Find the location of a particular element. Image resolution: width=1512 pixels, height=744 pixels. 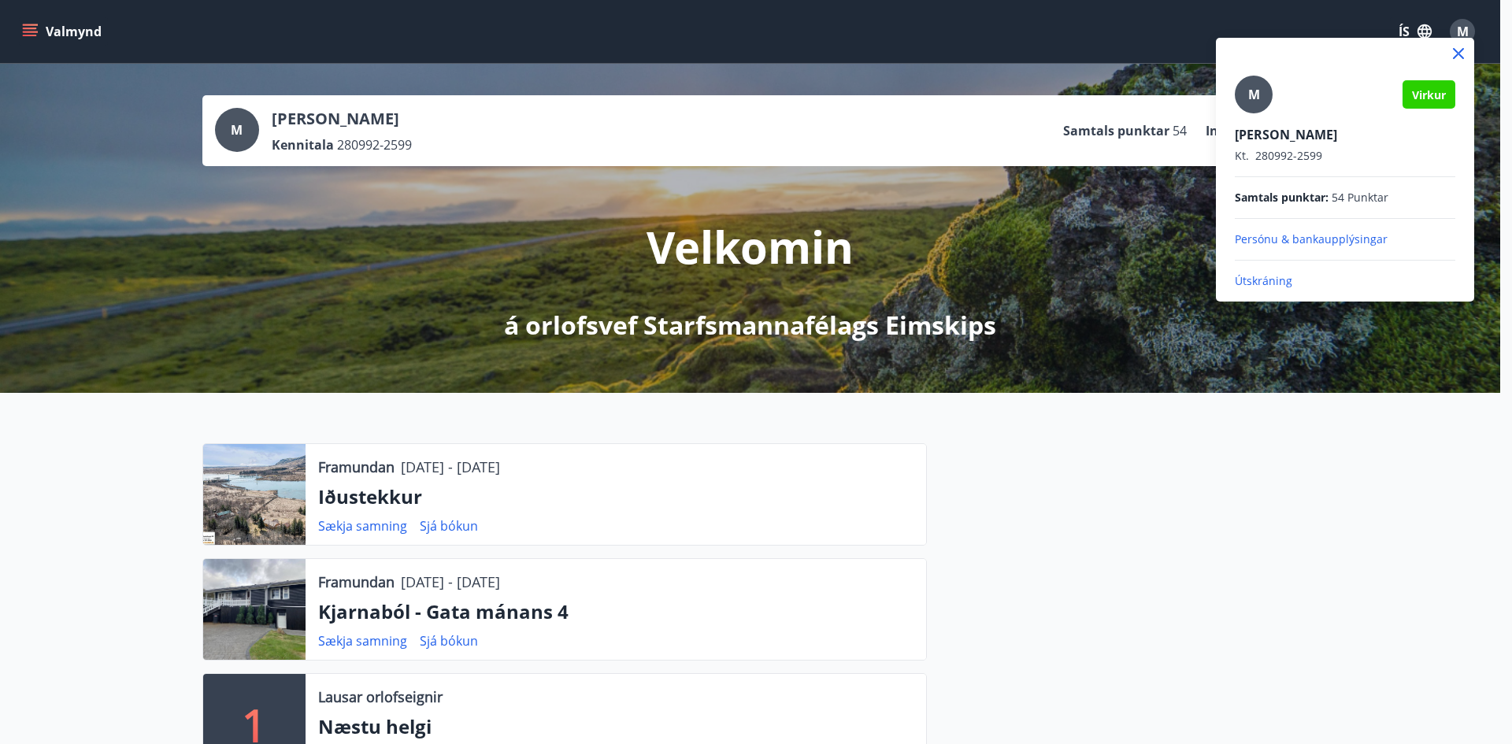

span: 54 Punktar is located at coordinates (1360, 198).